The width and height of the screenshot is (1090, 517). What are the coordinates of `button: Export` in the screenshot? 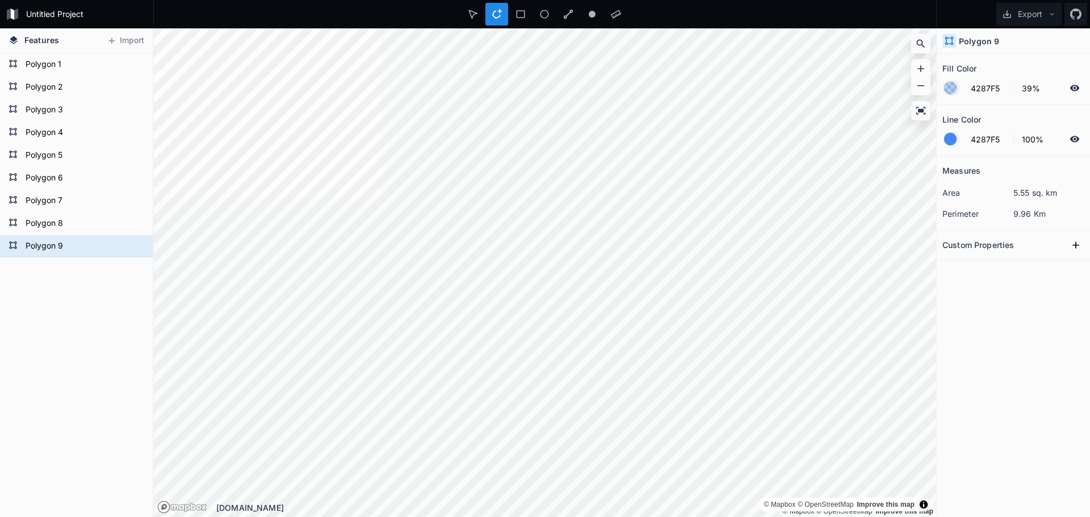 It's located at (1029, 14).